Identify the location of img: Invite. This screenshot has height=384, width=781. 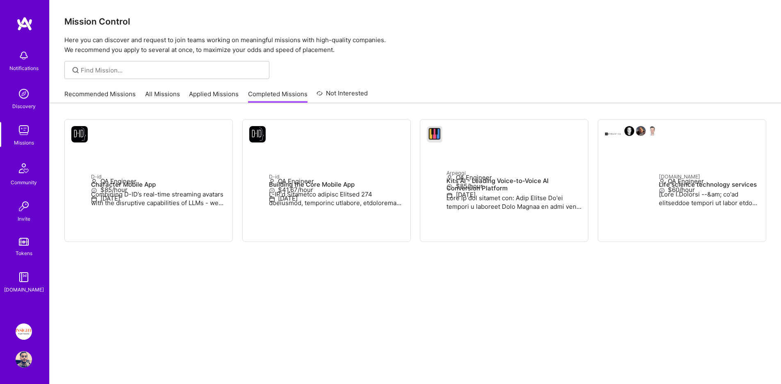
(24, 207).